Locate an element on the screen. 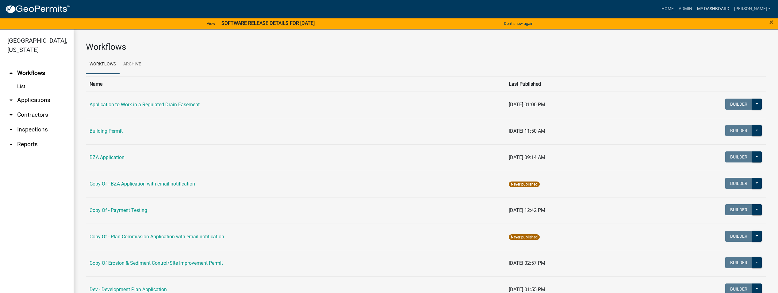 The height and width of the screenshot is (293, 778). a: Copy Of - Plan Commission Application with email notification is located at coordinates (157, 236).